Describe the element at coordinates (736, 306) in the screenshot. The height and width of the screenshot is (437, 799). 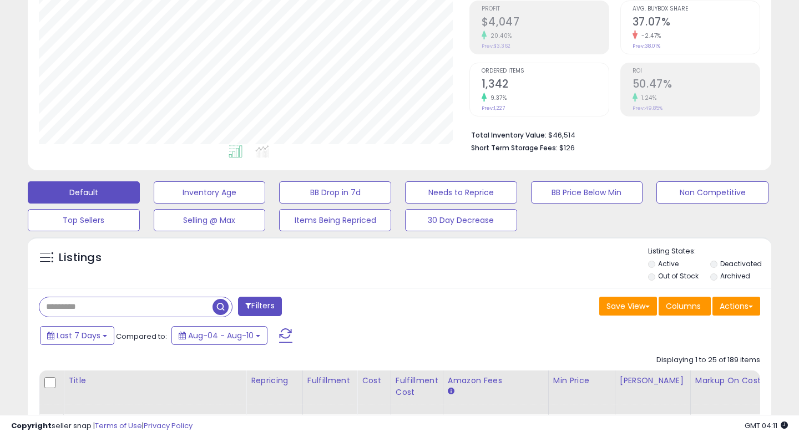
I see `button: Actions` at that location.